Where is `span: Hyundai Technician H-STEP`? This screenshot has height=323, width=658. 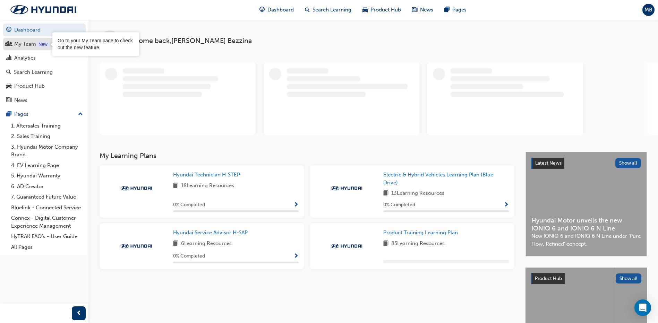 span: Hyundai Technician H-STEP is located at coordinates (206, 175).